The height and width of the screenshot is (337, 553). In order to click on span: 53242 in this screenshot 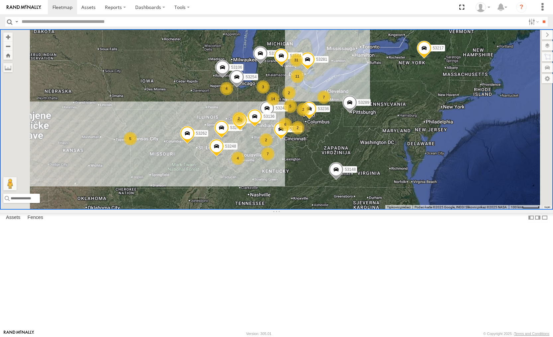, I will do `click(281, 108)`.